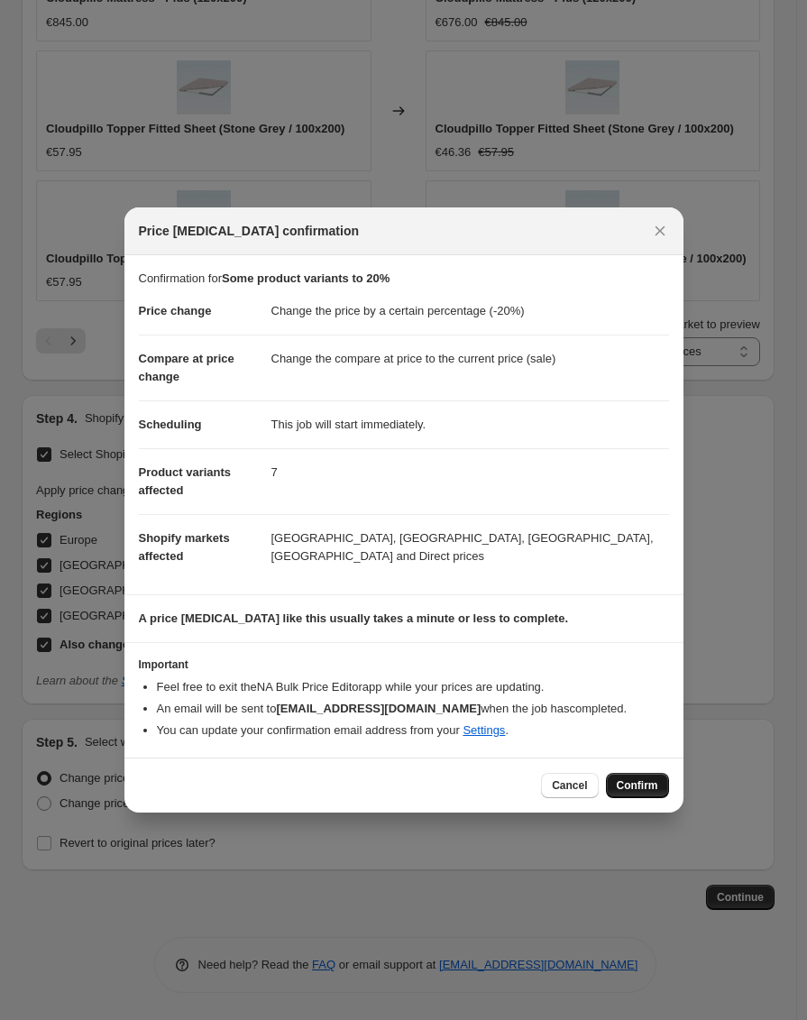 Image resolution: width=807 pixels, height=1020 pixels. Describe the element at coordinates (470, 358) in the screenshot. I see `dd: Change the compare at price to the current price (sale)` at that location.